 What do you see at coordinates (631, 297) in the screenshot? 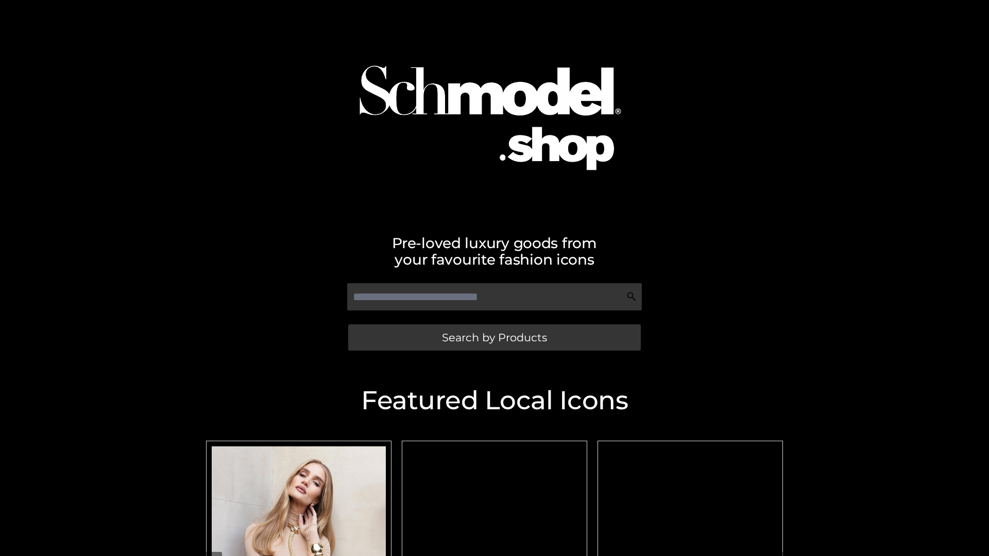
I see `img: Search Icon` at bounding box center [631, 297].